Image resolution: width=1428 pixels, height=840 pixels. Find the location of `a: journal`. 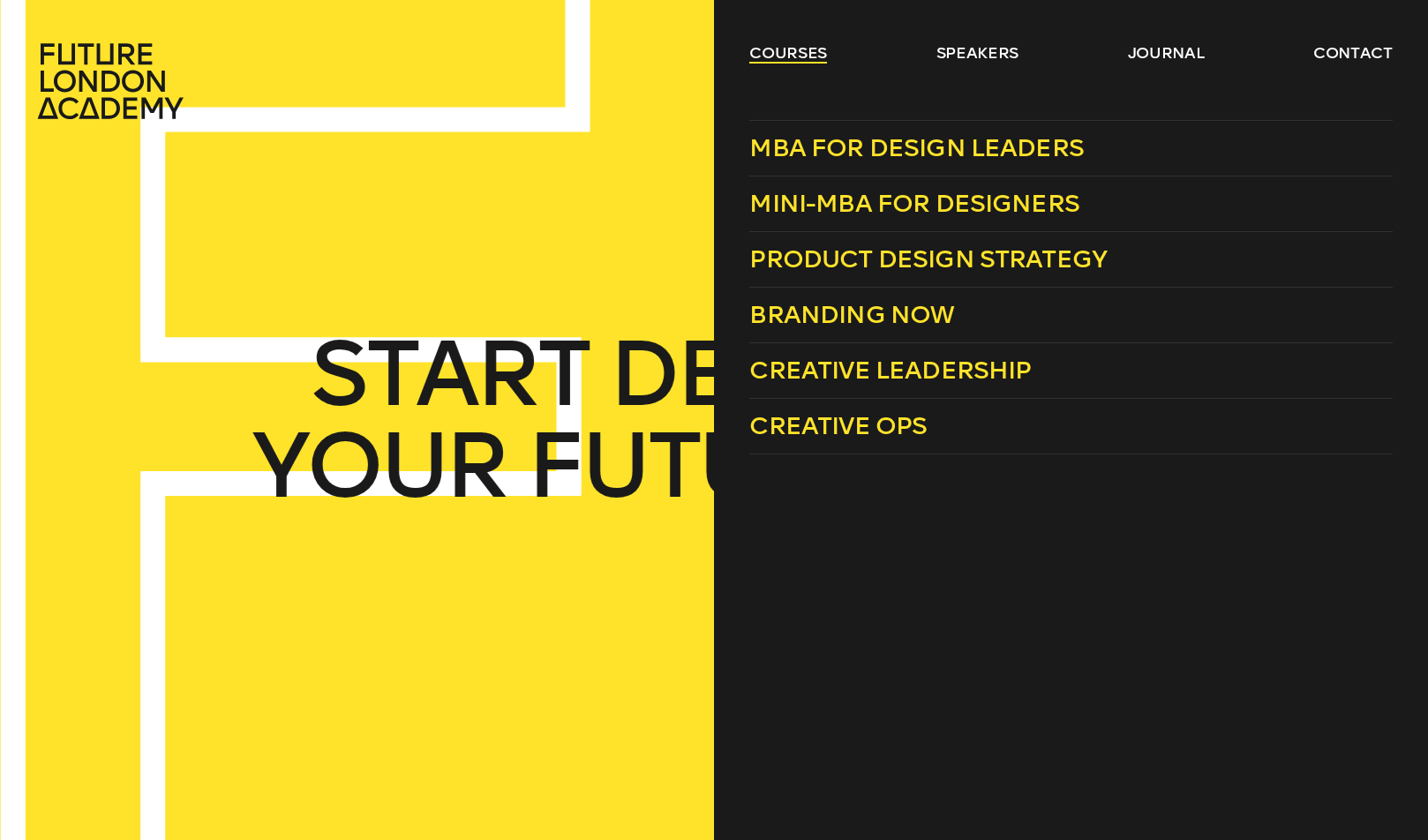

a: journal is located at coordinates (1166, 53).